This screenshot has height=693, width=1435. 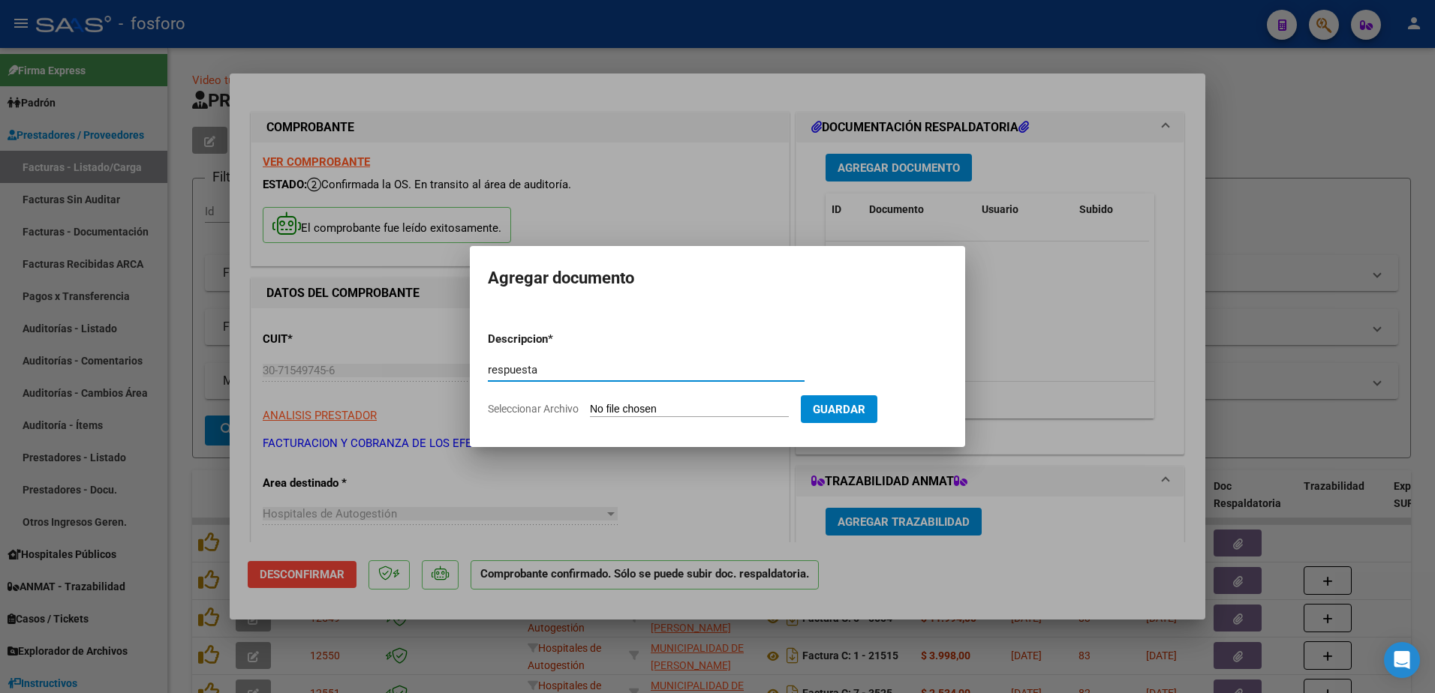 I want to click on span: Seleccionar Archivo, so click(x=533, y=409).